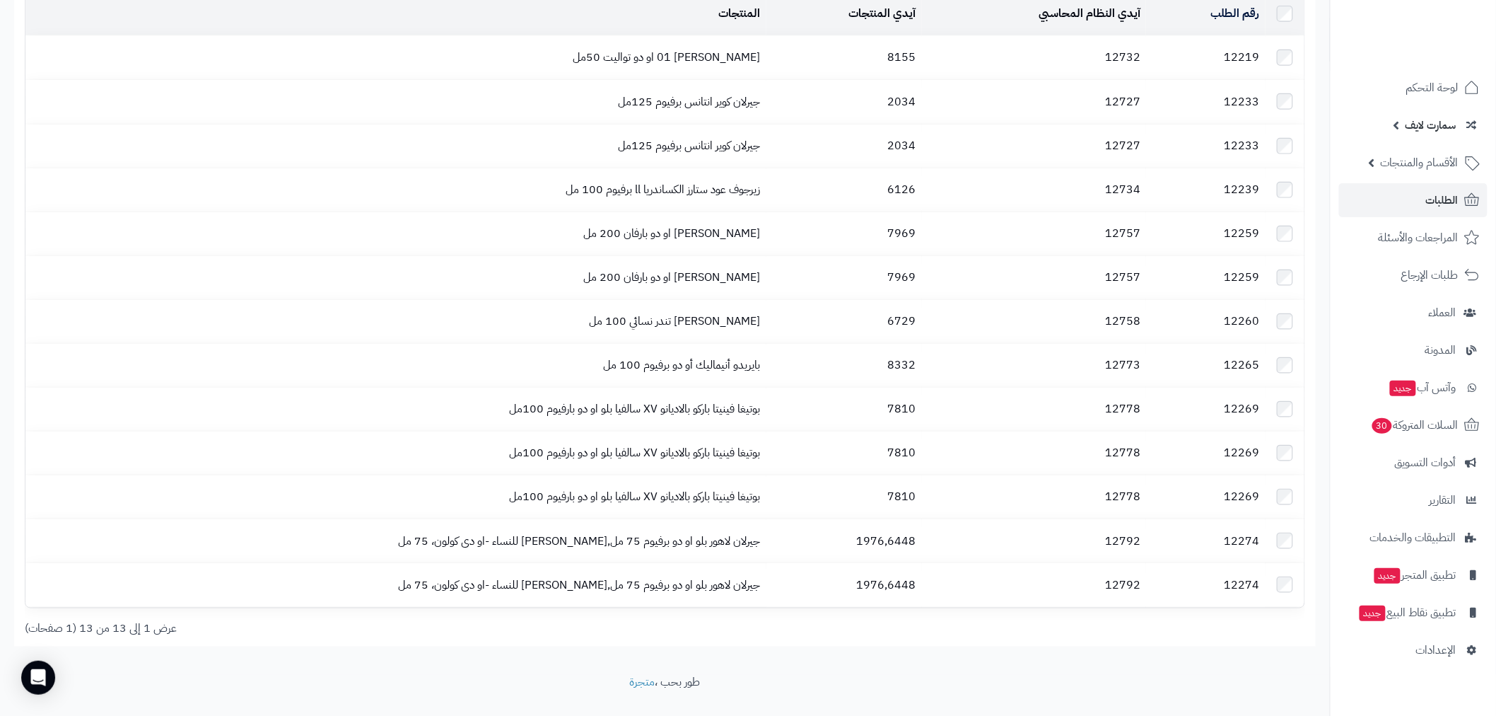 The image size is (1496, 716). Describe the element at coordinates (1413, 500) in the screenshot. I see `a: التقارير` at that location.